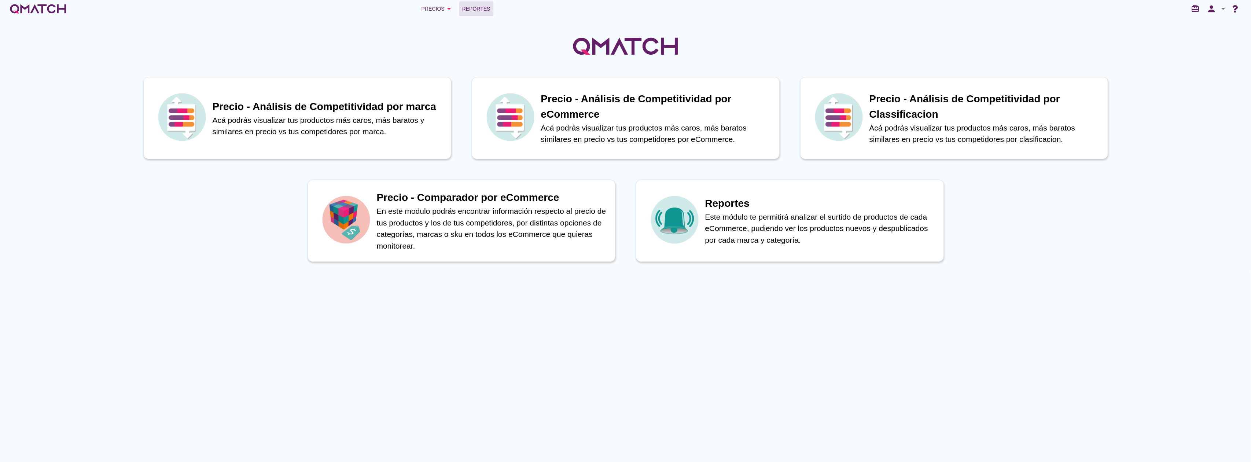  I want to click on i: redeem, so click(1197, 8).